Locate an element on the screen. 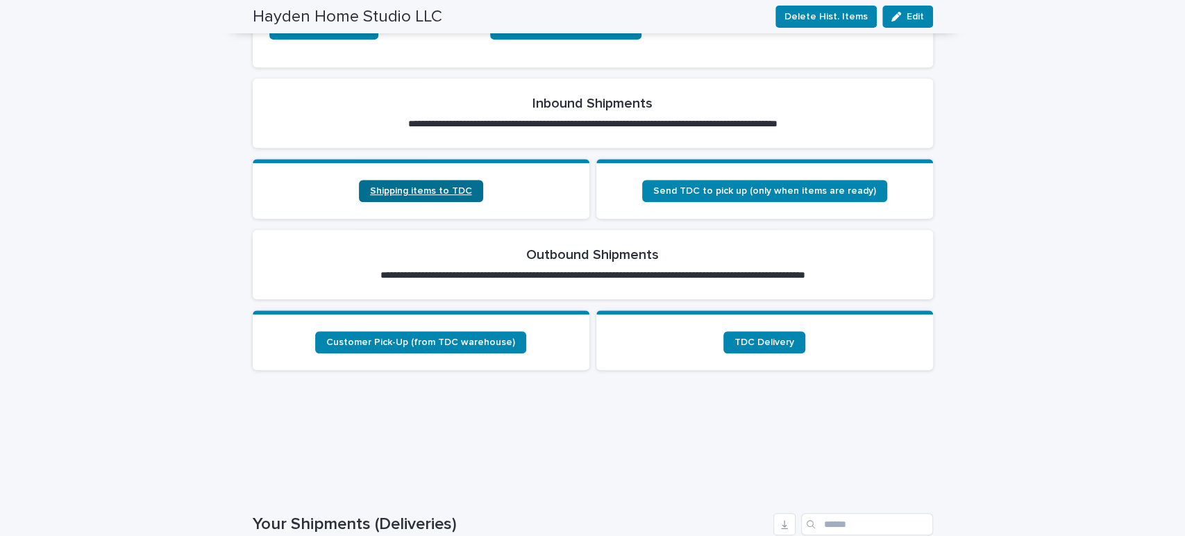 Image resolution: width=1185 pixels, height=536 pixels. h1: Your Shipments (Deliveries) is located at coordinates (510, 524).